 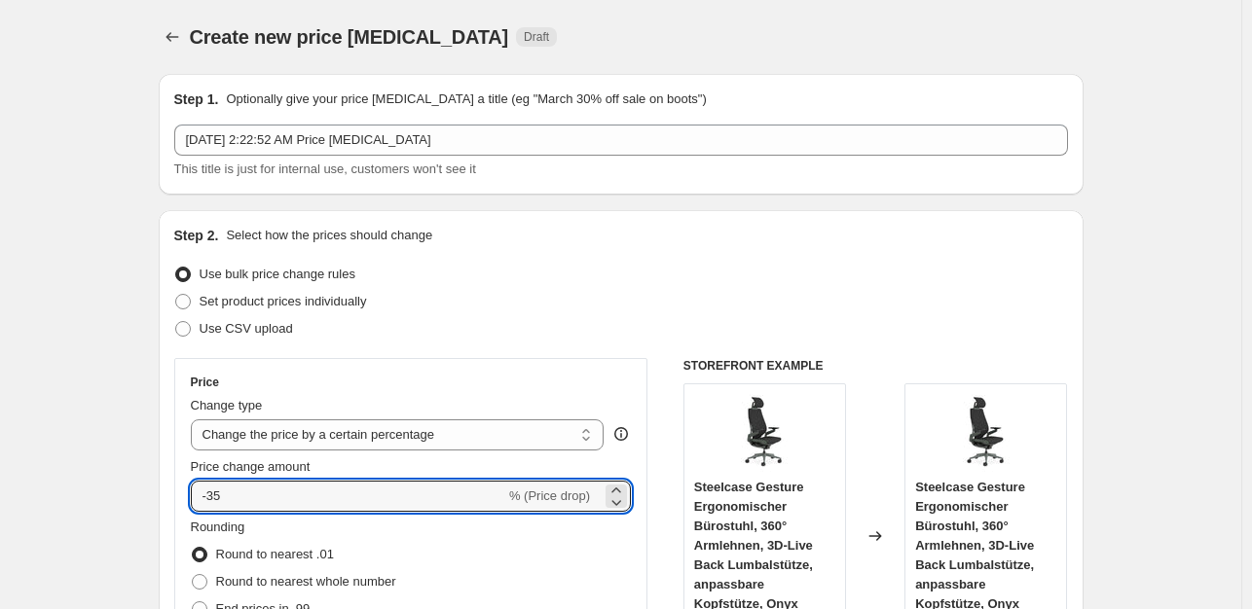 What do you see at coordinates (172, 37) in the screenshot?
I see `button: Price change jobs` at bounding box center [172, 37].